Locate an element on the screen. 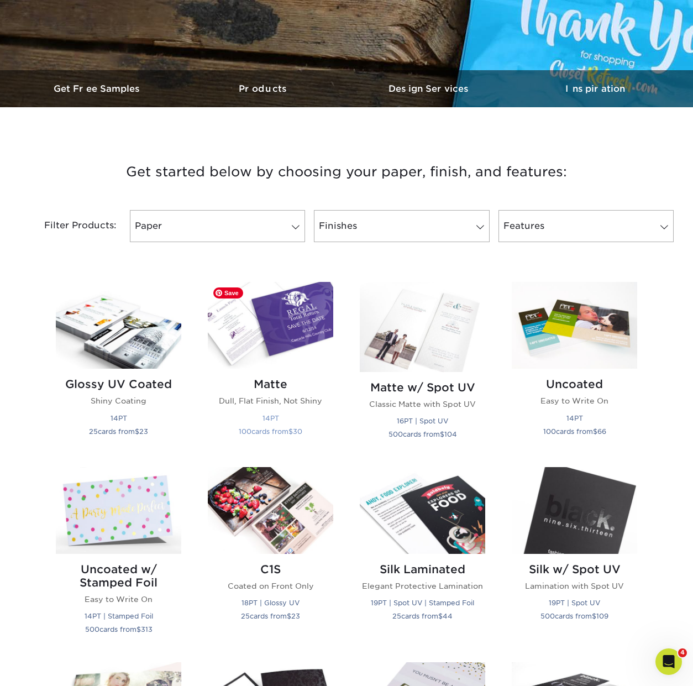 The height and width of the screenshot is (686, 693). span: 30 is located at coordinates (298, 431).